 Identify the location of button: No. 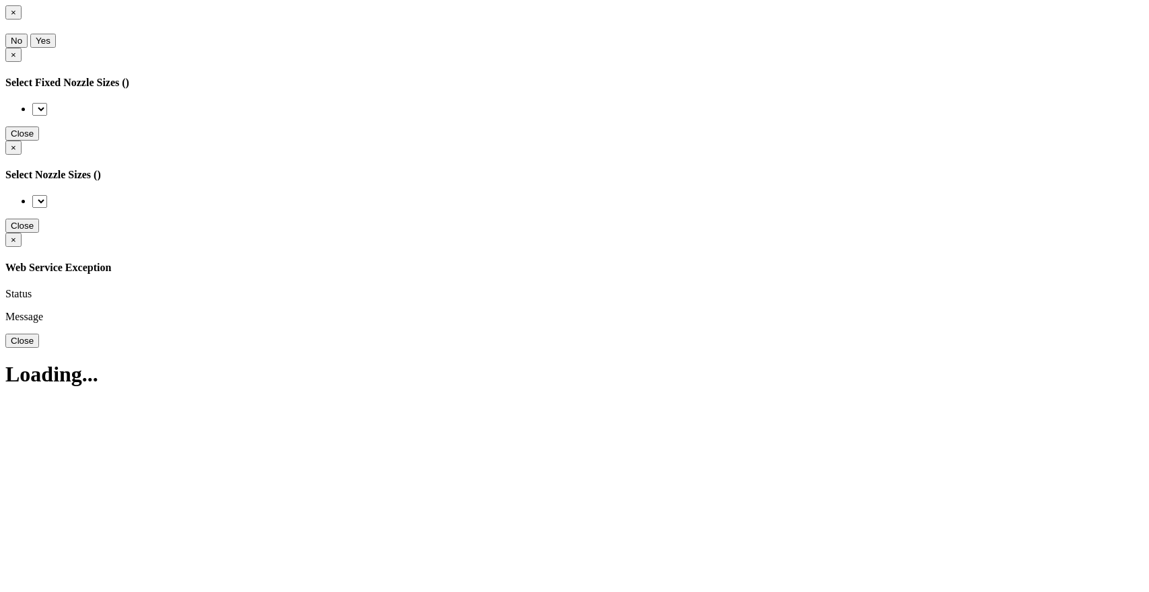
(16, 40).